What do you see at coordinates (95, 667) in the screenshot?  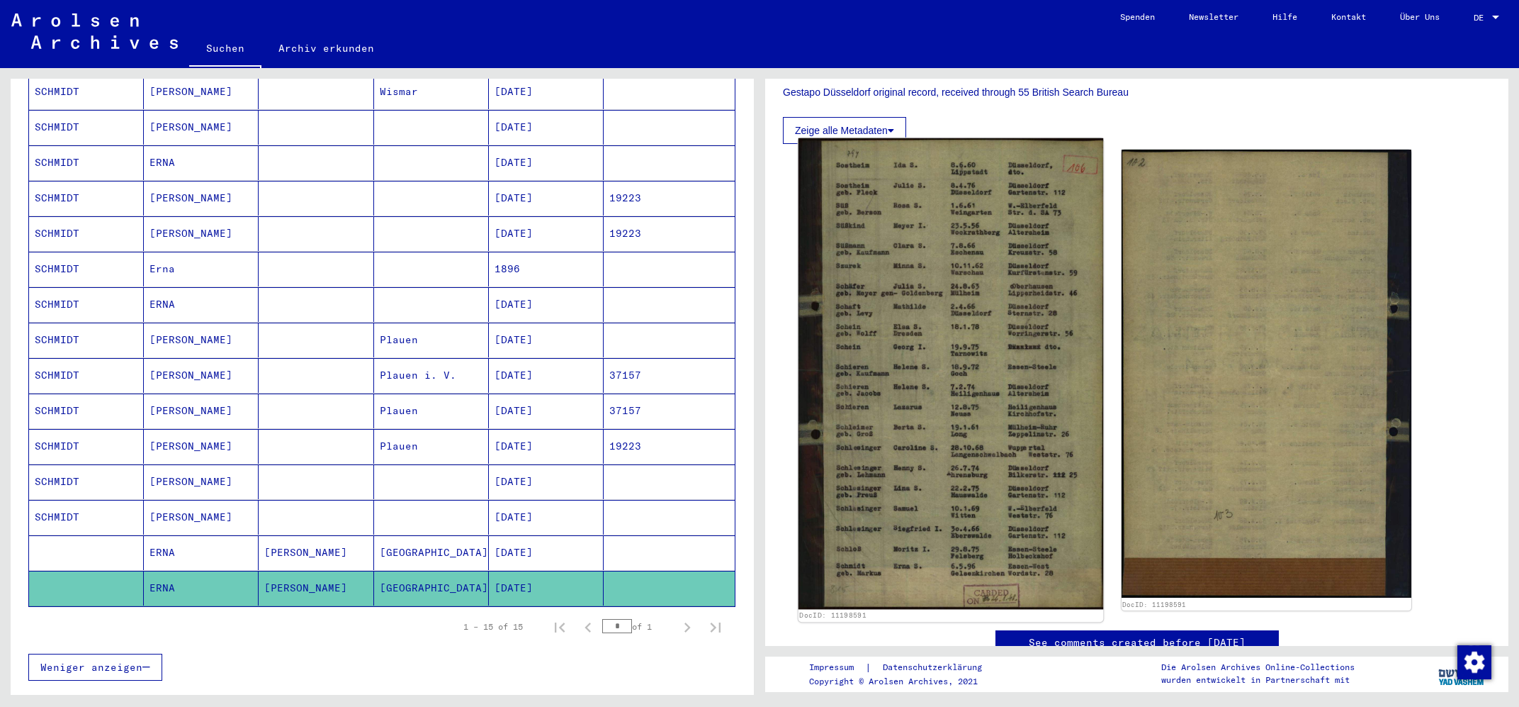 I see `button: Weniger anzeigen` at bounding box center [95, 667].